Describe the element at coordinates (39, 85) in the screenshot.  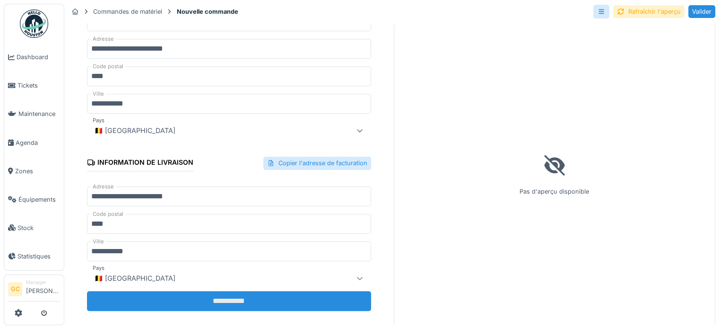
I see `span: Tickets` at that location.